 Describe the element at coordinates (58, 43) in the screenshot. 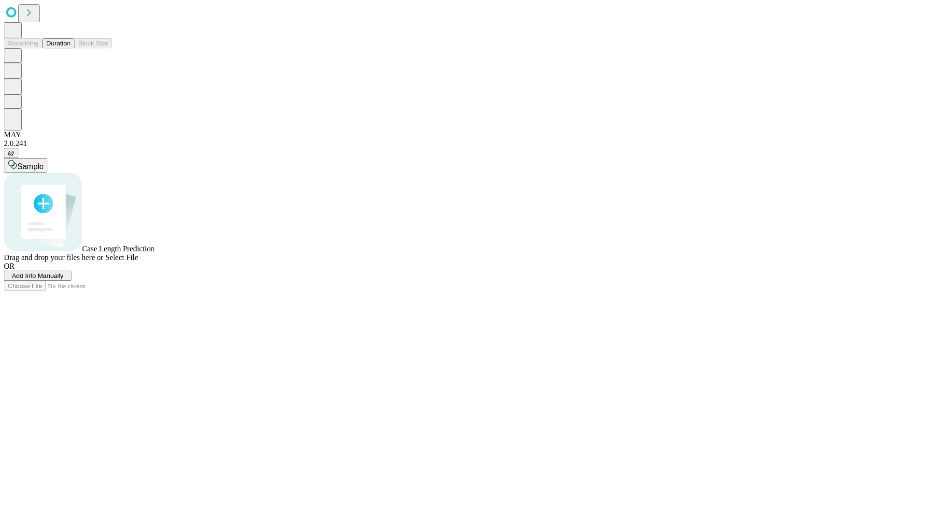

I see `button: Duration` at that location.